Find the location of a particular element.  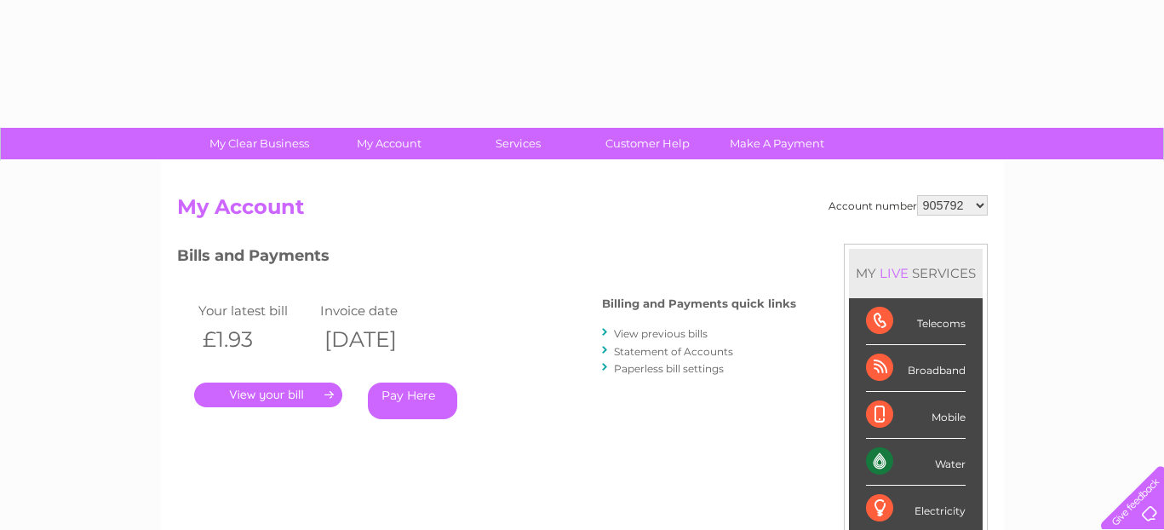

h4: Billing and Payments quick links is located at coordinates (699, 303).